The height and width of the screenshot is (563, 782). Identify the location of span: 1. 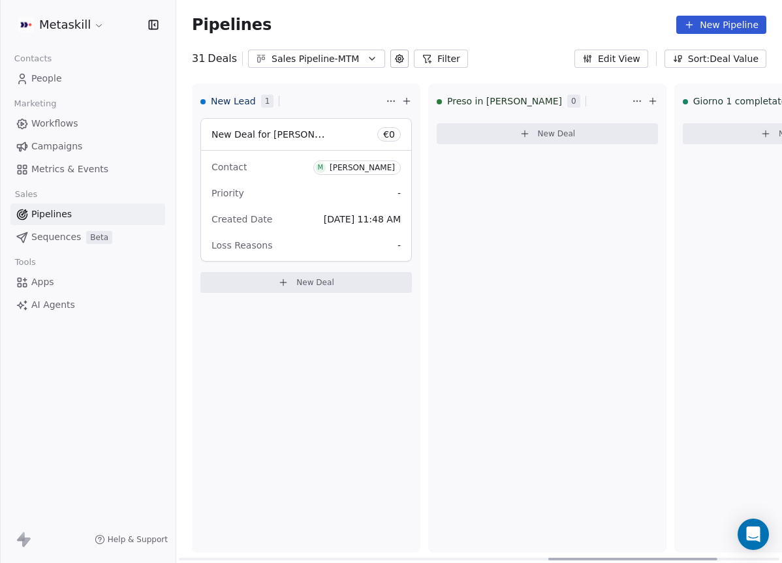
(268, 101).